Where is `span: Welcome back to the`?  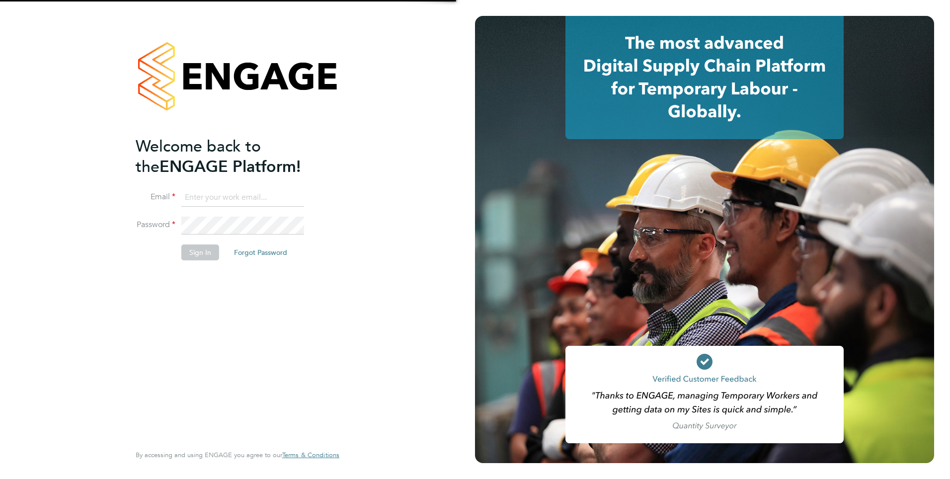 span: Welcome back to the is located at coordinates (198, 157).